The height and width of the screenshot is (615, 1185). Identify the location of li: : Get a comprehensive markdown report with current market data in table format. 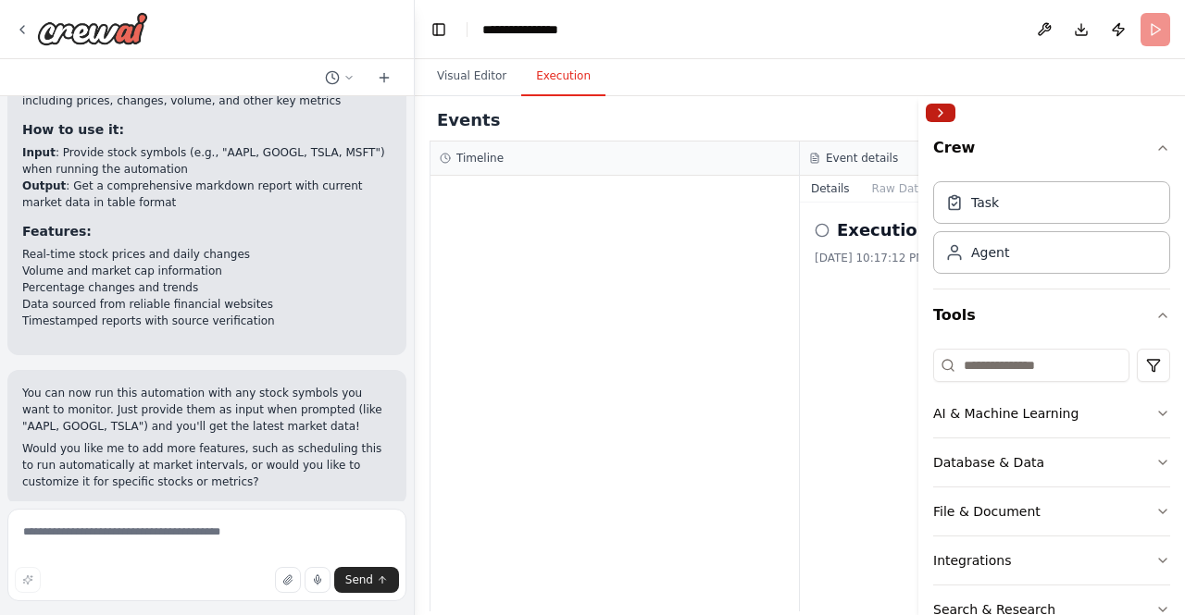
(206, 194).